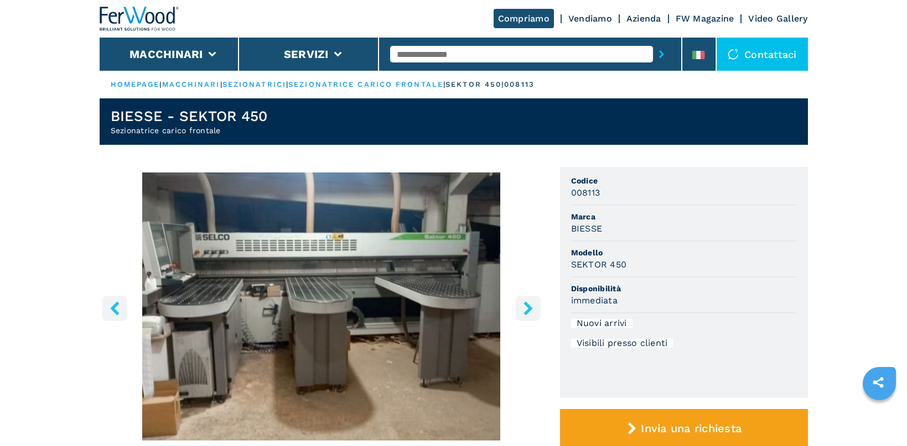 The height and width of the screenshot is (446, 907). I want to click on p: 008113, so click(519, 85).